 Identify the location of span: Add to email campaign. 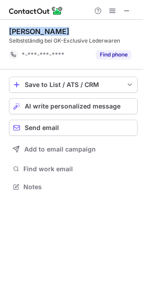
(60, 149).